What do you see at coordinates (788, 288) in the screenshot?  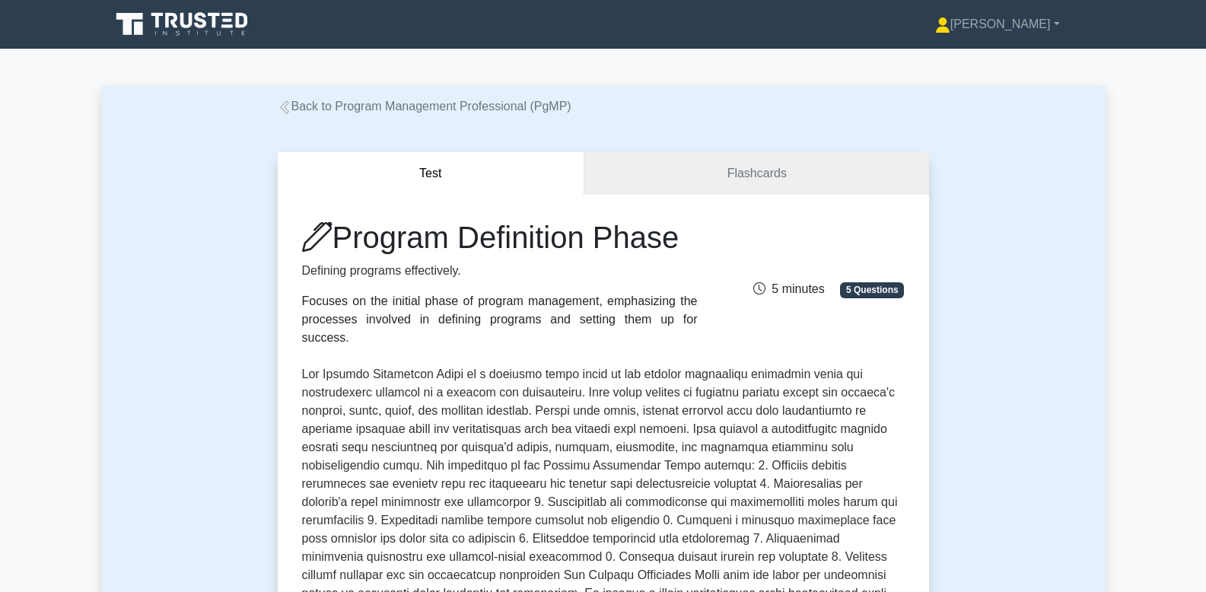 I see `span: 5 minutes` at bounding box center [788, 288].